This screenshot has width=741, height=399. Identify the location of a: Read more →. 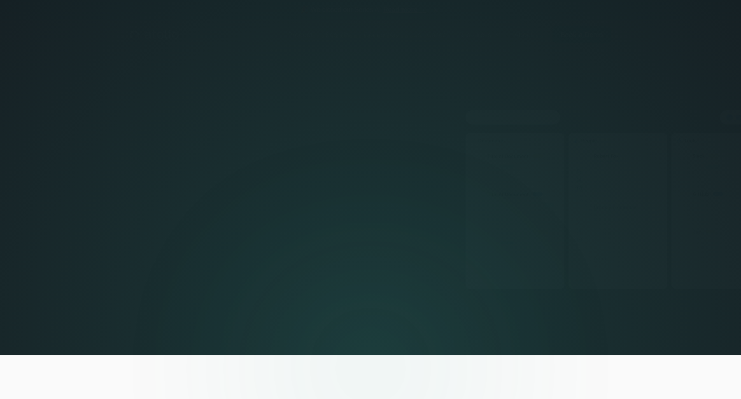
(404, 9).